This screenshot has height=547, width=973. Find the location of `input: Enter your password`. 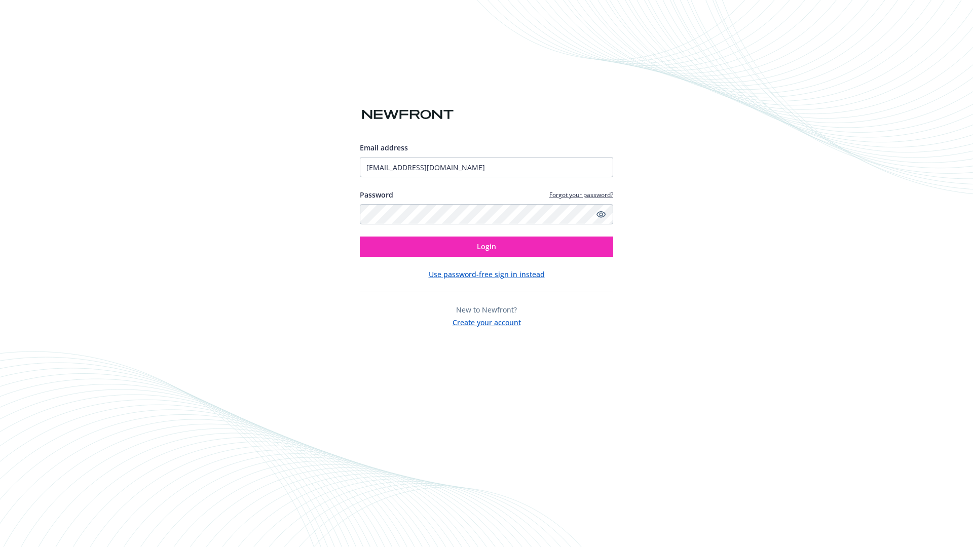

input: Enter your password is located at coordinates (487, 214).